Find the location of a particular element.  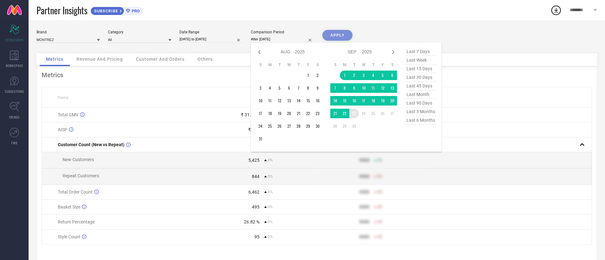

span: Return Percentage is located at coordinates (76, 222).